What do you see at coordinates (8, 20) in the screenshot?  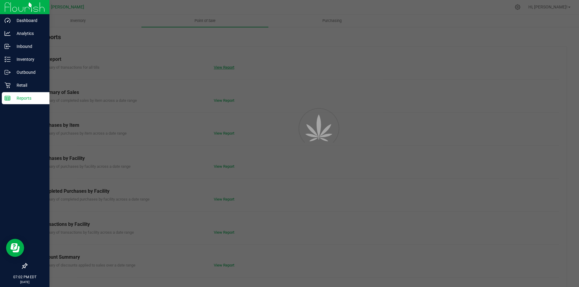 I see `inline-svg: Dashboard` at bounding box center [8, 20].